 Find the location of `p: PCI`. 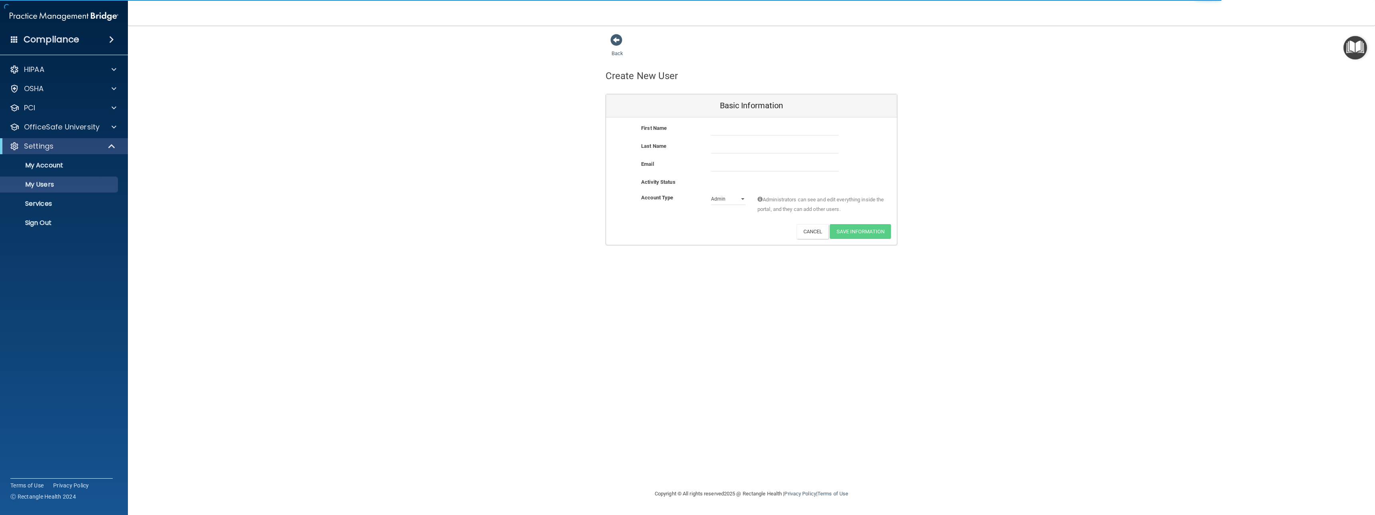

p: PCI is located at coordinates (30, 108).